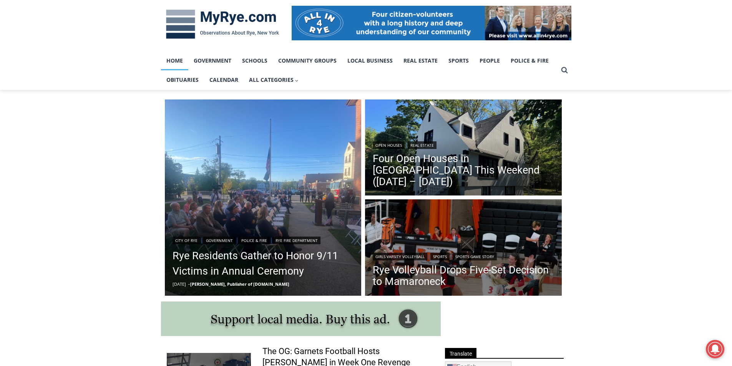 Image resolution: width=732 pixels, height=366 pixels. I want to click on a: People, so click(490, 61).